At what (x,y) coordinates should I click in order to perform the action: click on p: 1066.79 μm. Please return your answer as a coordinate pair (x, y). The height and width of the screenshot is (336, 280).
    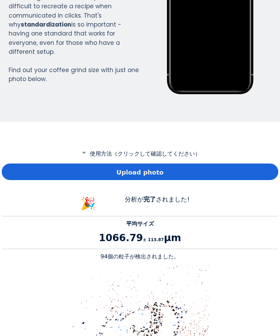
    Looking at the image, I should click on (140, 238).